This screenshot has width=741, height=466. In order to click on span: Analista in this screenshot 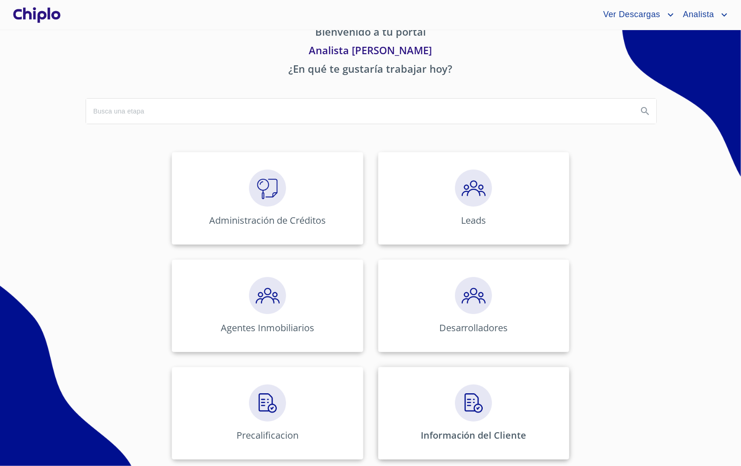, I will do `click(698, 15)`.